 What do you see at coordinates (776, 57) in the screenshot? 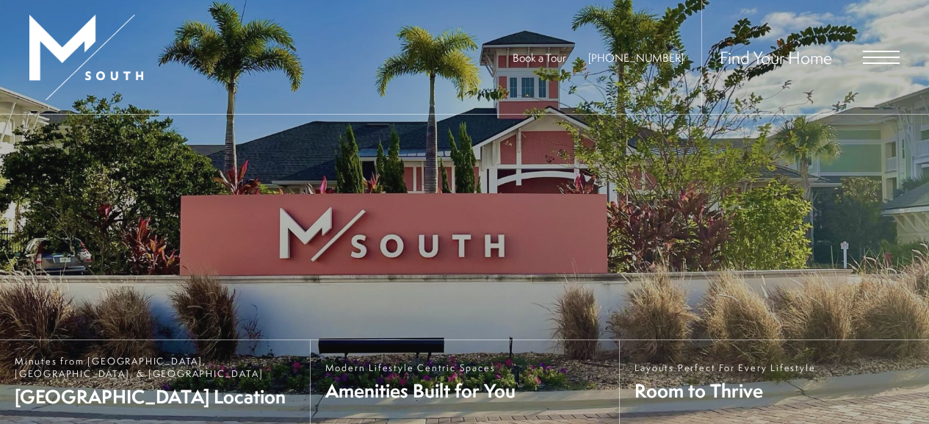
I see `span: Find Your Home` at bounding box center [776, 57].